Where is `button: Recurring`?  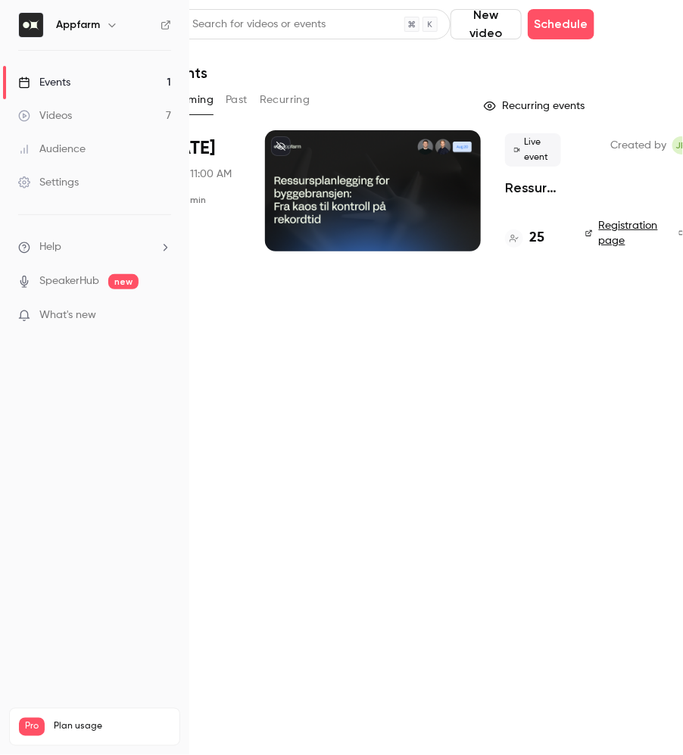 button: Recurring is located at coordinates (285, 100).